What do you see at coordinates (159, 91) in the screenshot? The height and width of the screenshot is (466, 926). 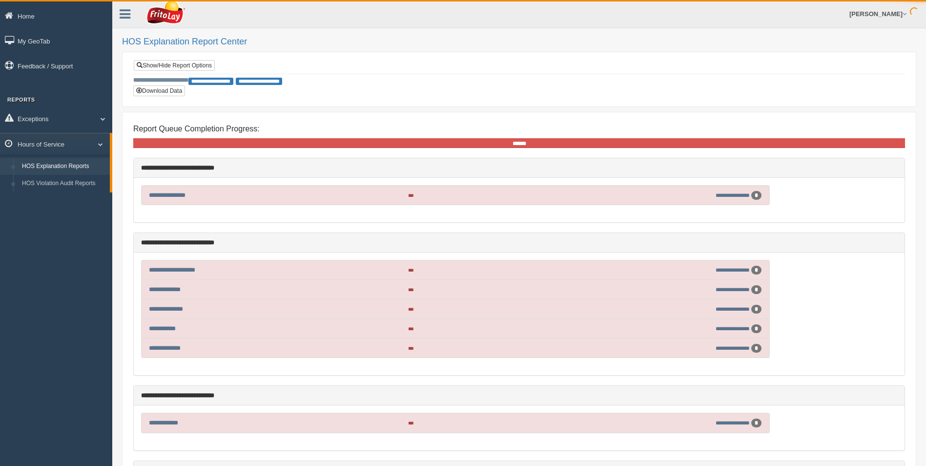 I see `button: Download Data` at bounding box center [159, 91].